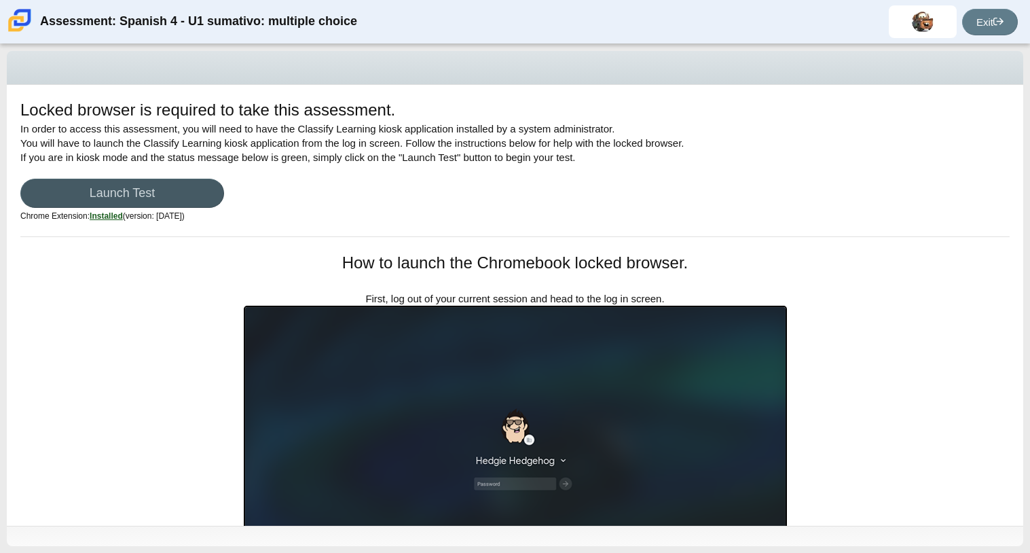 This screenshot has height=553, width=1030. What do you see at coordinates (208, 110) in the screenshot?
I see `h1: Locked browser is required to take this assessment.` at bounding box center [208, 110].